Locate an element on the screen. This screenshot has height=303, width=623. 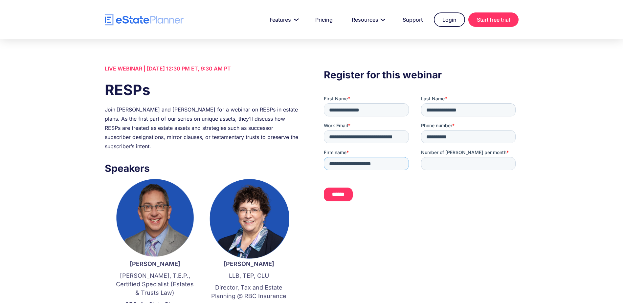
p: LLB, TEP, CLU is located at coordinates (249, 276).